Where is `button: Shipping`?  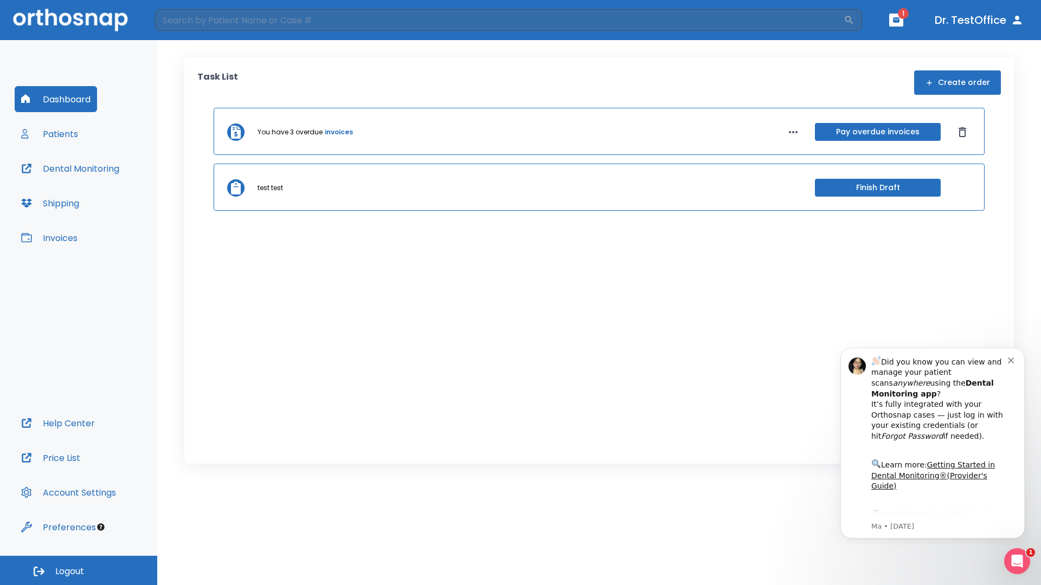
button: Shipping is located at coordinates (50, 203).